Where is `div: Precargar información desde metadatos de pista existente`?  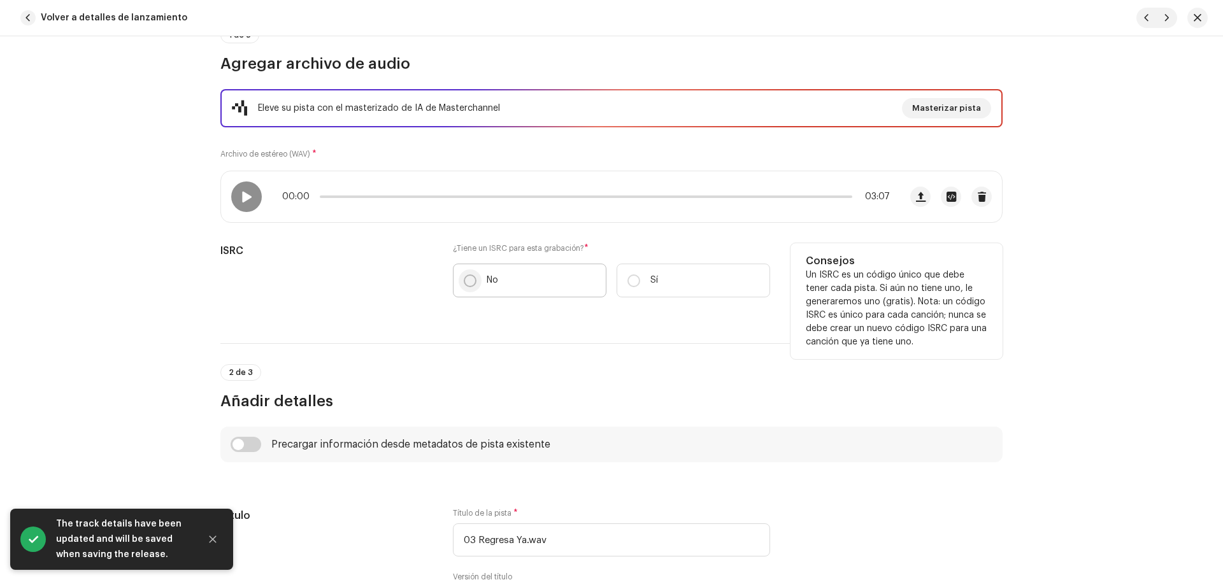
div: Precargar información desde metadatos de pista existente is located at coordinates (411, 445).